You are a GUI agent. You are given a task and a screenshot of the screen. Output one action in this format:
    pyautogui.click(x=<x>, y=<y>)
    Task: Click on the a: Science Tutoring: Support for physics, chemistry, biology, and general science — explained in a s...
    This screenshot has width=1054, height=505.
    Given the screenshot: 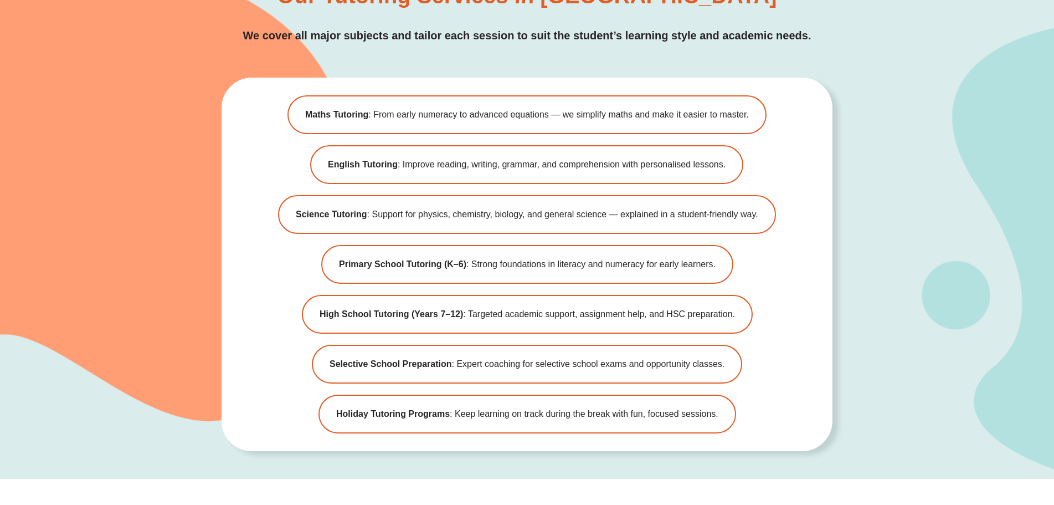 What is the action you would take?
    pyautogui.click(x=527, y=214)
    